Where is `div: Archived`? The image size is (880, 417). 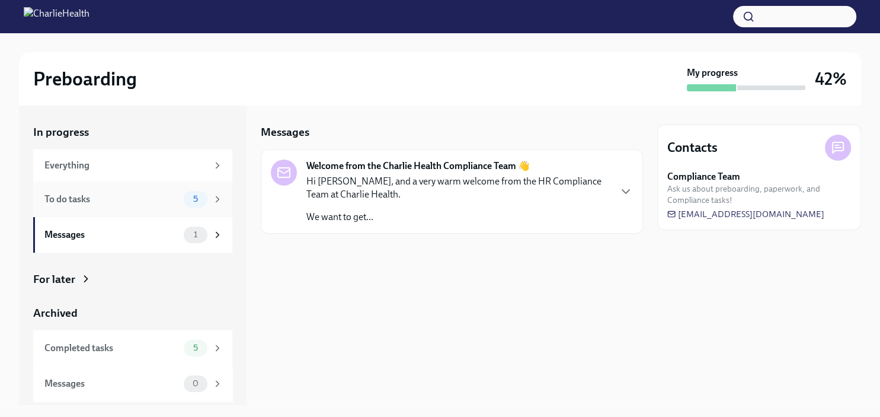
div: Archived is located at coordinates (133, 313).